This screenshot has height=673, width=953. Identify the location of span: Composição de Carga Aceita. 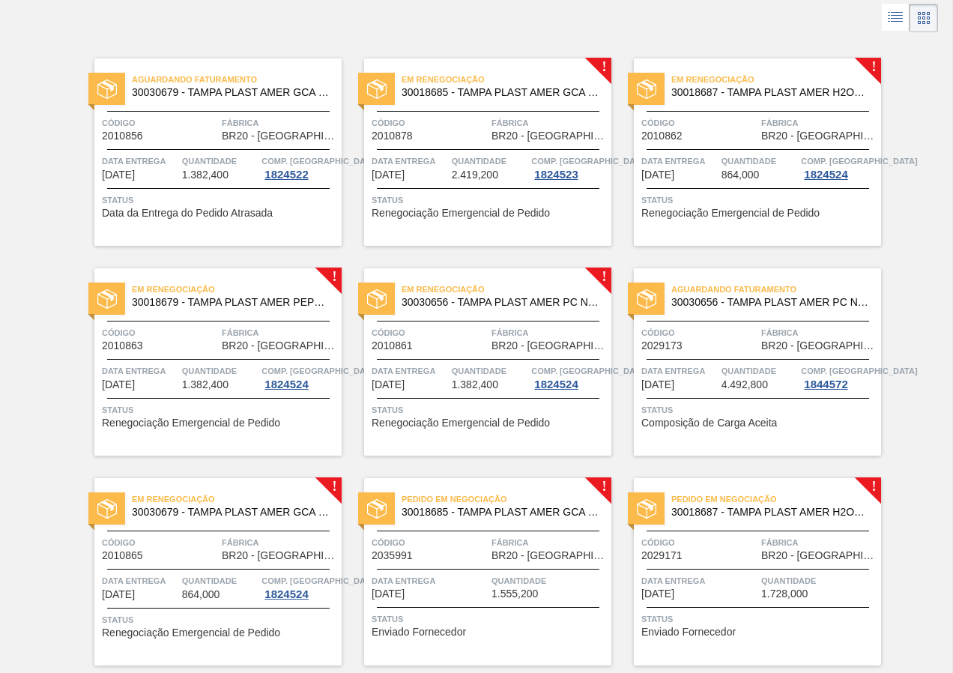
(709, 423).